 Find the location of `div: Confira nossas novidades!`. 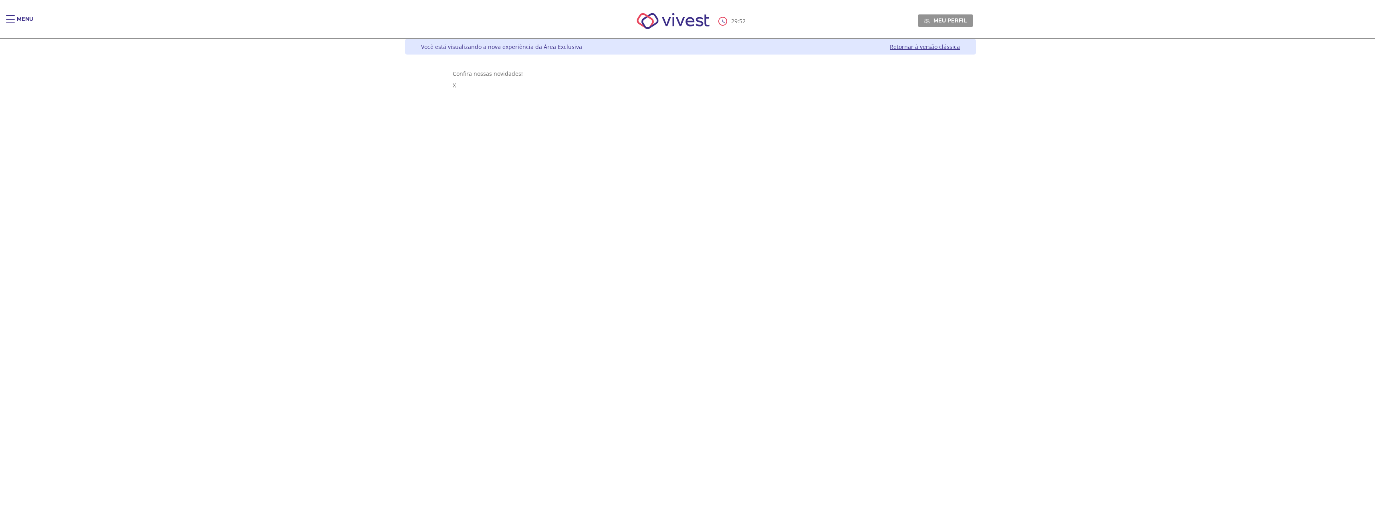

div: Confira nossas novidades! is located at coordinates (691, 73).